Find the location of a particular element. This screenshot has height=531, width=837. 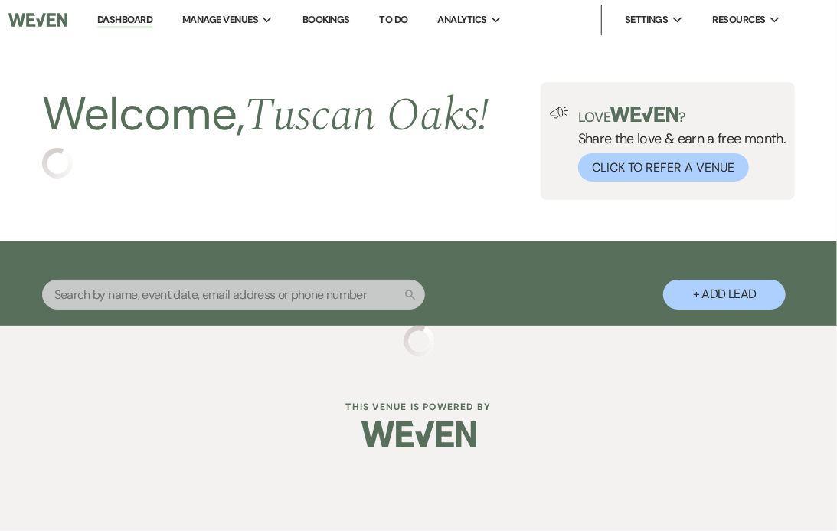

button: + Add Lead is located at coordinates (724, 294).